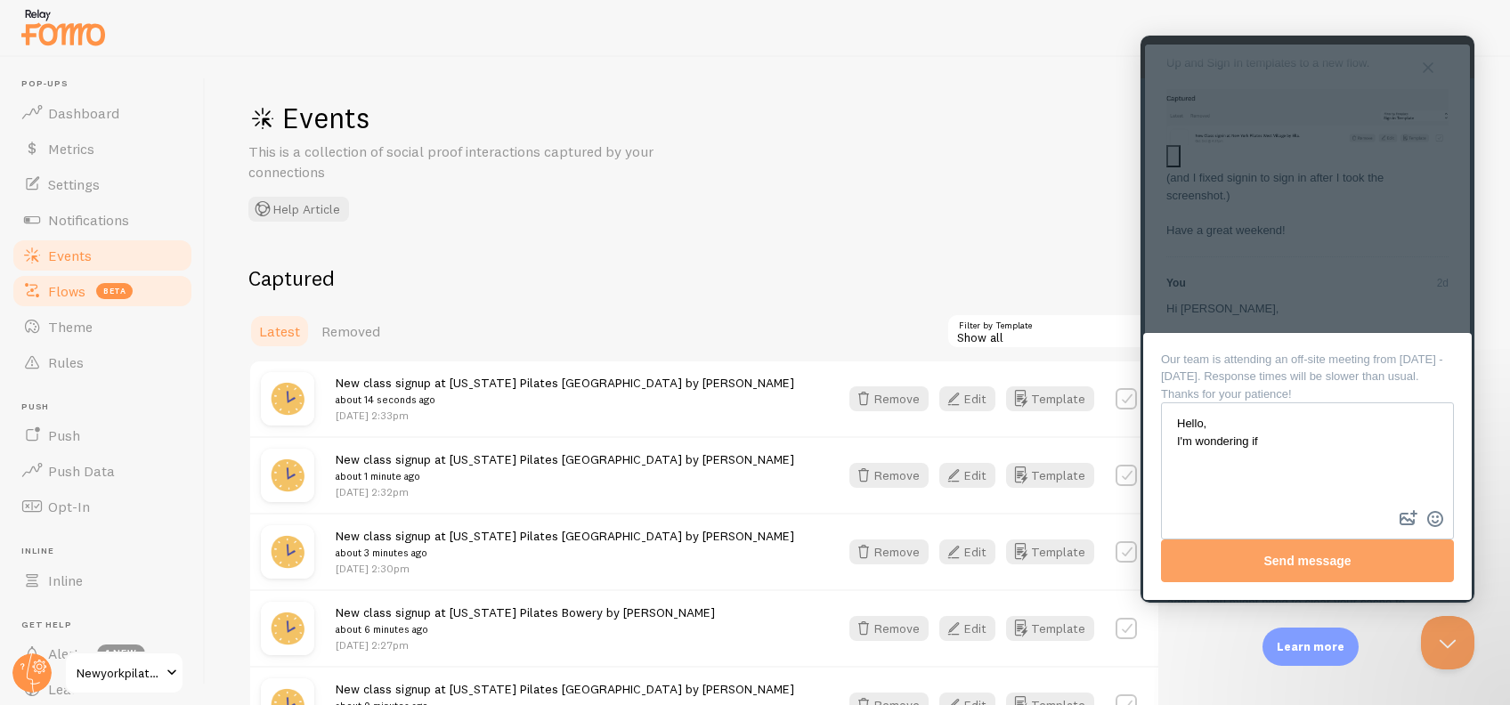 This screenshot has height=705, width=1510. Describe the element at coordinates (102, 581) in the screenshot. I see `a: Inline` at that location.